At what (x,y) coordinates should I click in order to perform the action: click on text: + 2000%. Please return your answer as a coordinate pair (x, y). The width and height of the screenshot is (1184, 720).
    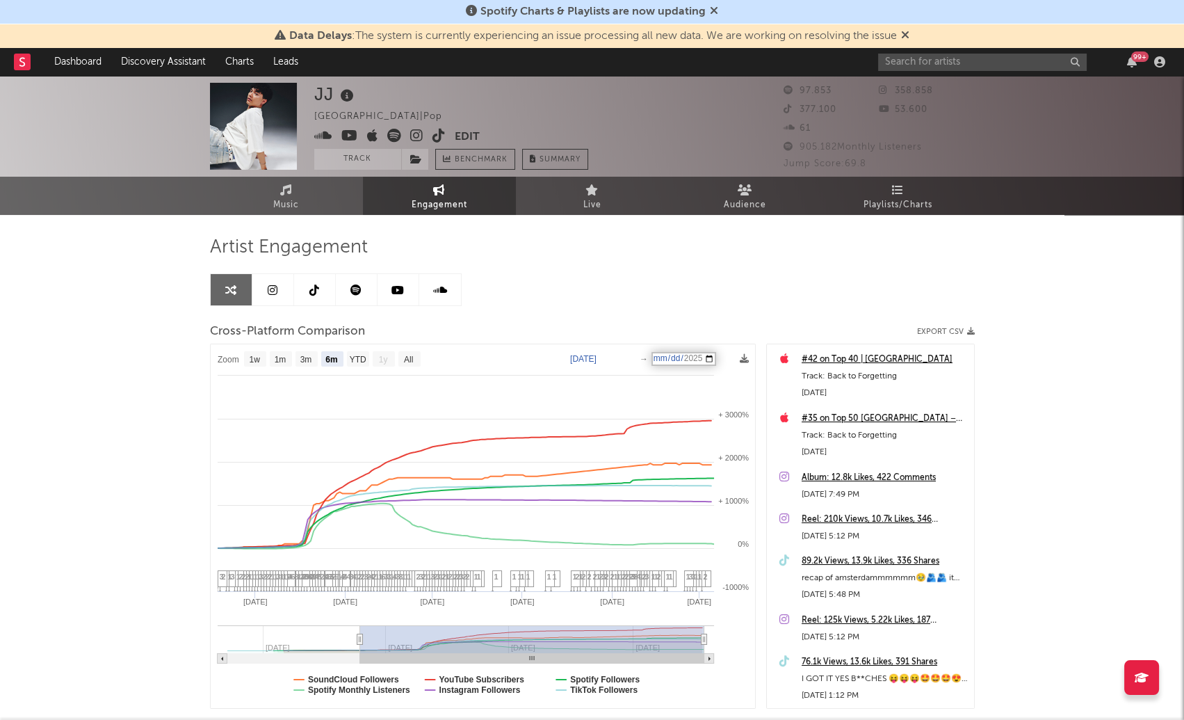
    Looking at the image, I should click on (734, 458).